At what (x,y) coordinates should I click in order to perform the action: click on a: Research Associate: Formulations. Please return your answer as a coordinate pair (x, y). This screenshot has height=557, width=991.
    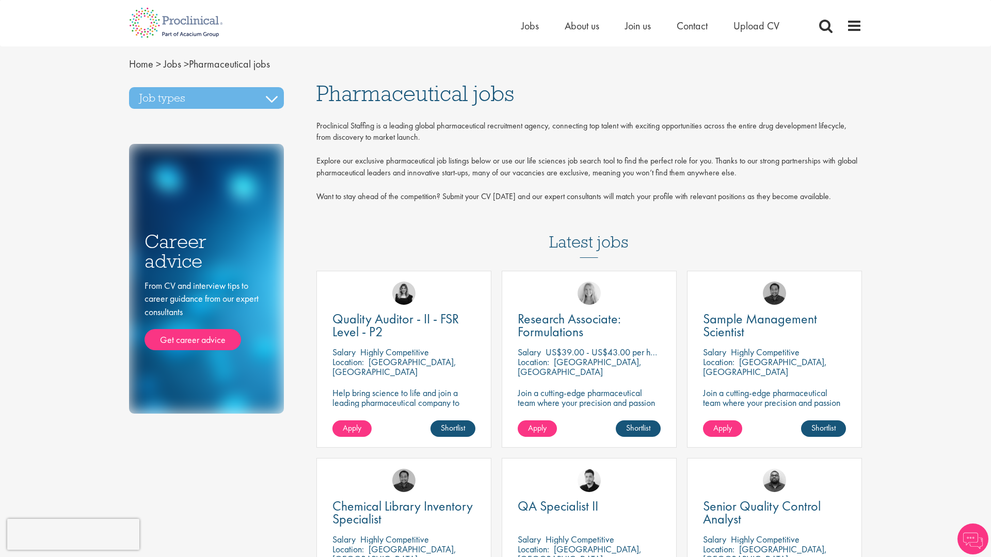
    Looking at the image, I should click on (589, 326).